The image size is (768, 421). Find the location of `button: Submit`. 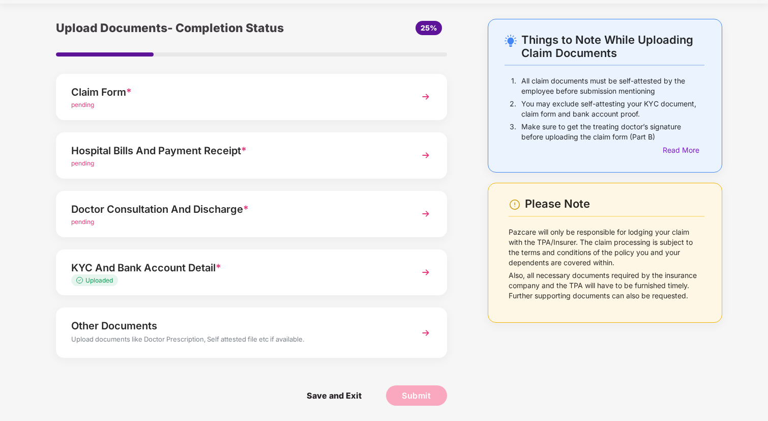

button: Submit is located at coordinates (417, 395).